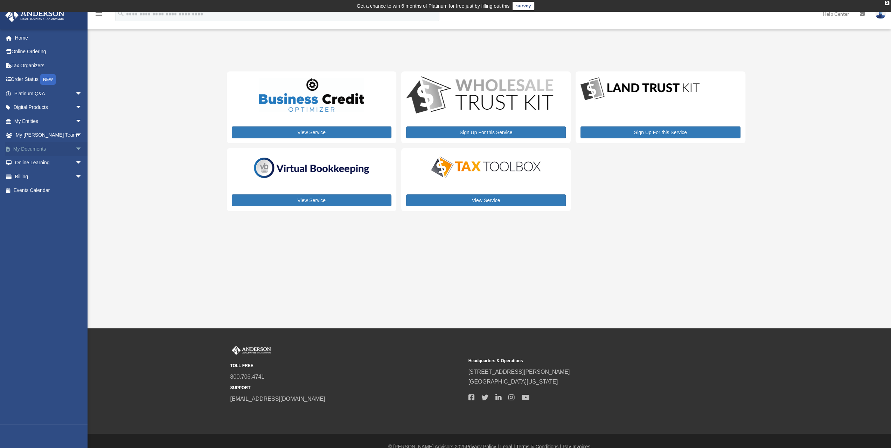 Image resolution: width=891 pixels, height=448 pixels. What do you see at coordinates (99, 15) in the screenshot?
I see `a: menu` at bounding box center [99, 15].